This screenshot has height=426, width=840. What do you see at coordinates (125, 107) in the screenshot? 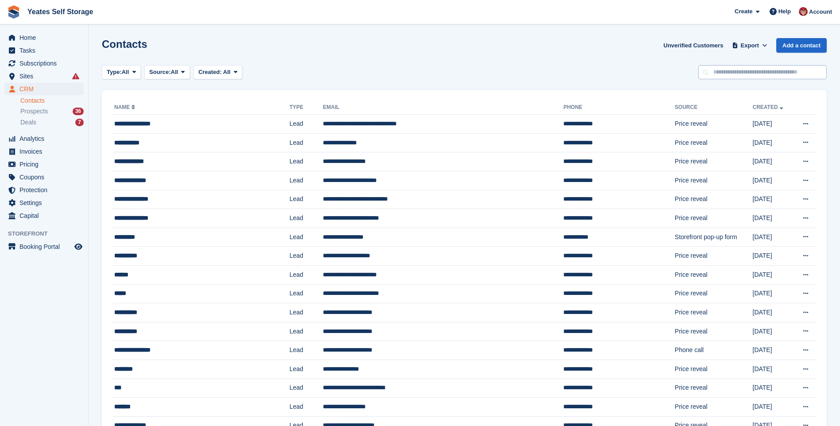
I see `a: Name` at bounding box center [125, 107].